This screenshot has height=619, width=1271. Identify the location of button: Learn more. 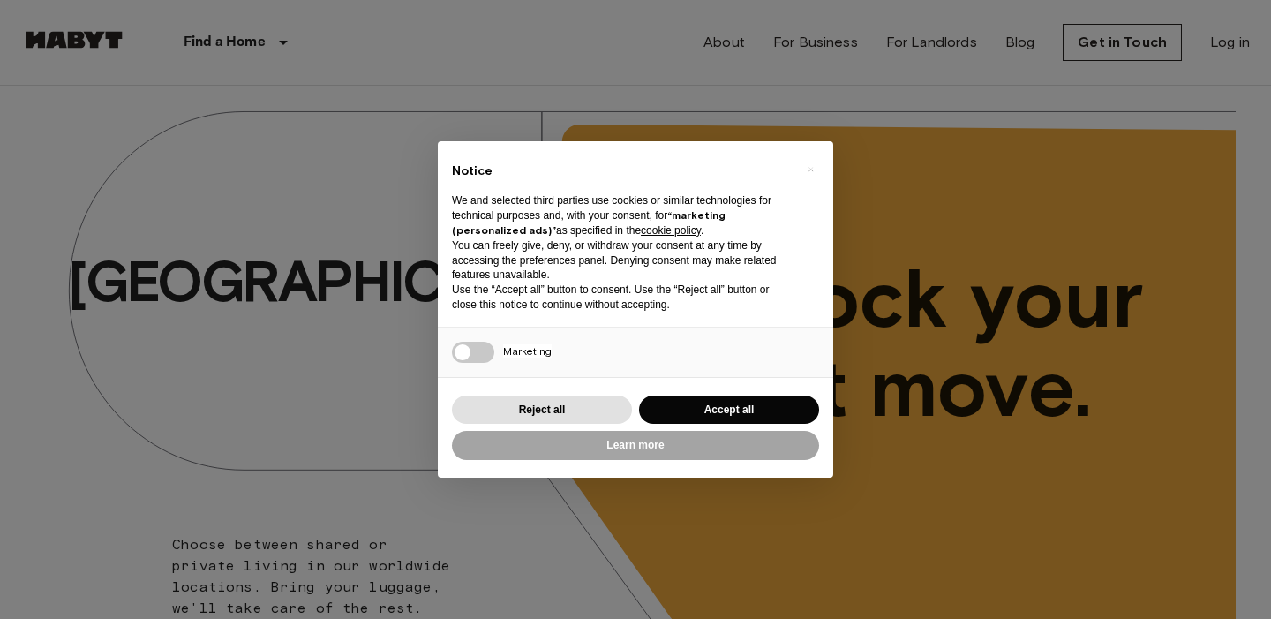
(636, 445).